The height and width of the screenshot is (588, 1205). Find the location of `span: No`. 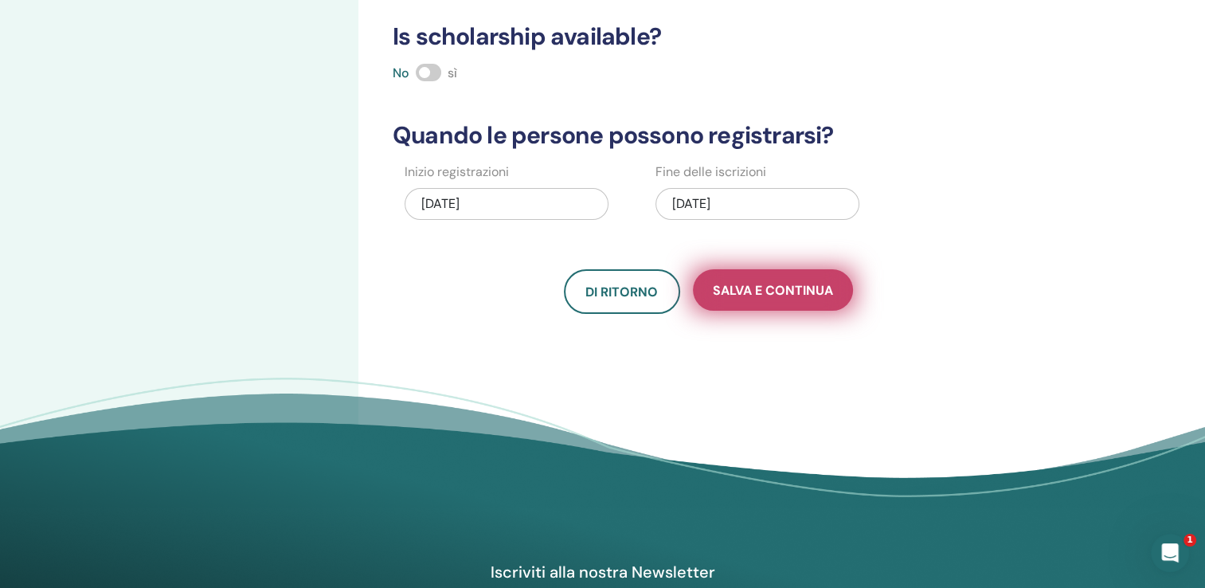

span: No is located at coordinates (401, 73).